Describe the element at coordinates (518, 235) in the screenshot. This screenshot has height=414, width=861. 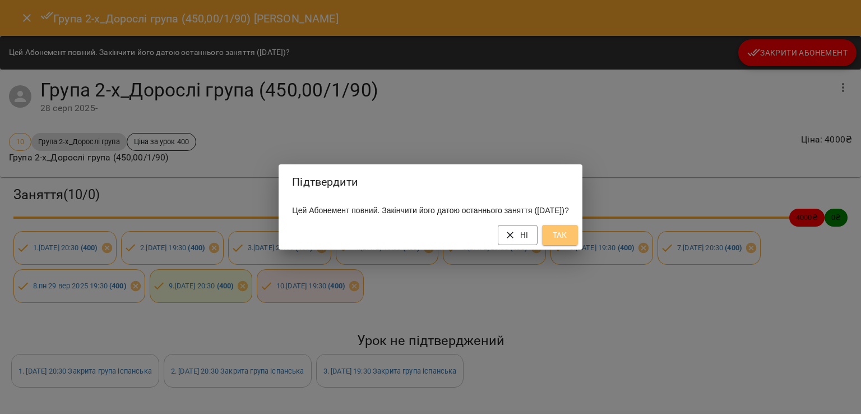
I see `span: Ні` at that location.